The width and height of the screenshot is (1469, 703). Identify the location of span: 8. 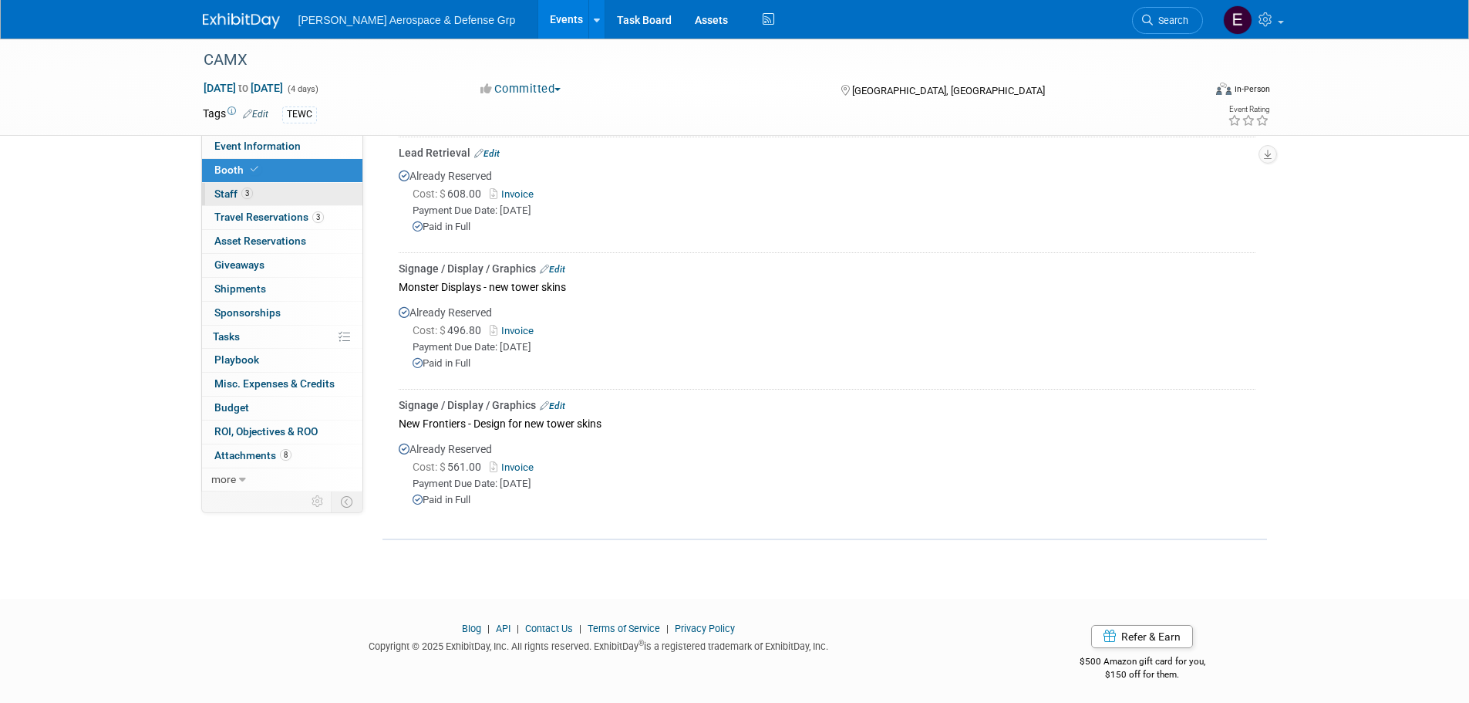
(285, 454).